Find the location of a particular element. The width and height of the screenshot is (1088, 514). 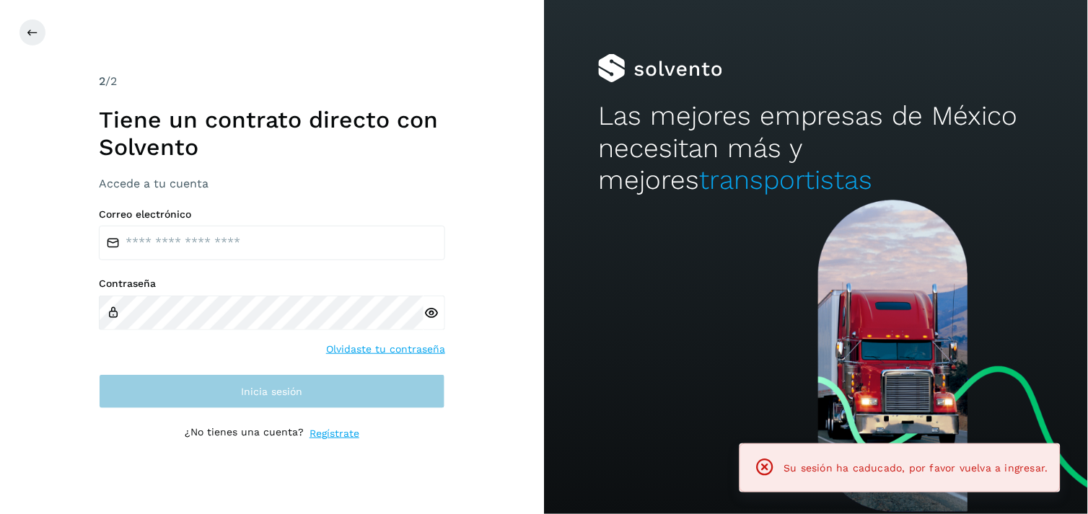

p: ¿No tienes una cuenta? is located at coordinates (244, 434).